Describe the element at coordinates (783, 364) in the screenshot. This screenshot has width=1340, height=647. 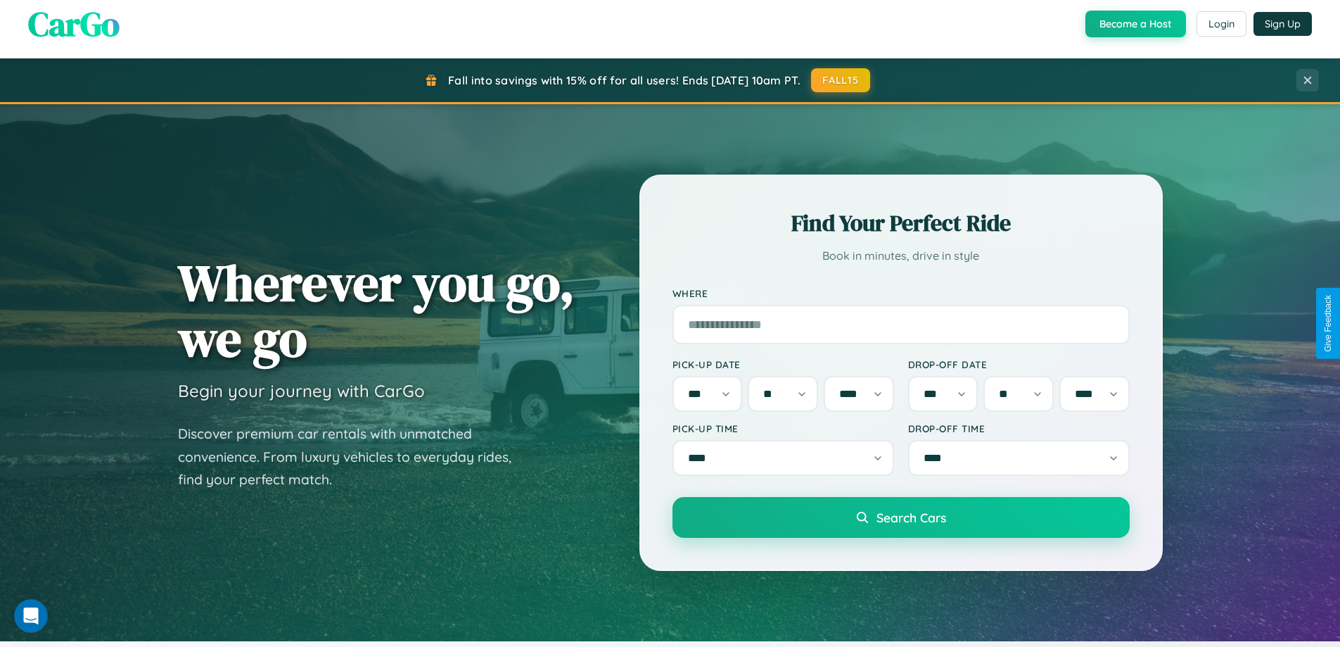
I see `label: Pick-up Date` at that location.